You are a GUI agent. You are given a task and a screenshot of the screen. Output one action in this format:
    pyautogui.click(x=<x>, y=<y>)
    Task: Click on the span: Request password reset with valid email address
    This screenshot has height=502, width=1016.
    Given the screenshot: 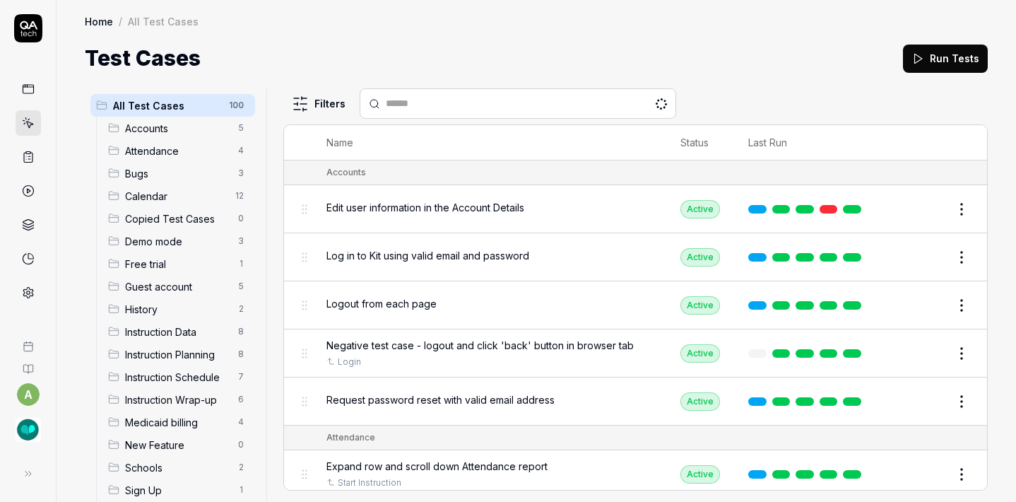 What is the action you would take?
    pyautogui.click(x=440, y=399)
    